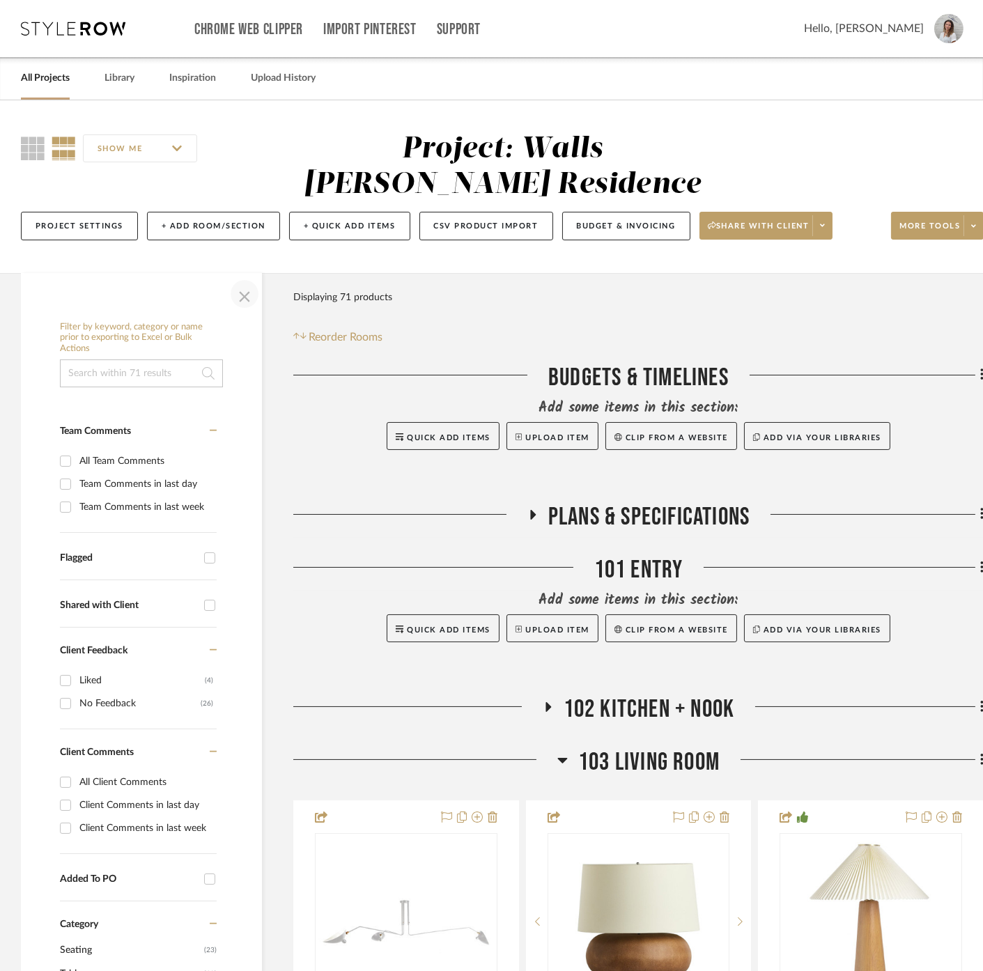  Describe the element at coordinates (146, 484) in the screenshot. I see `div: Team Comments in last day` at that location.